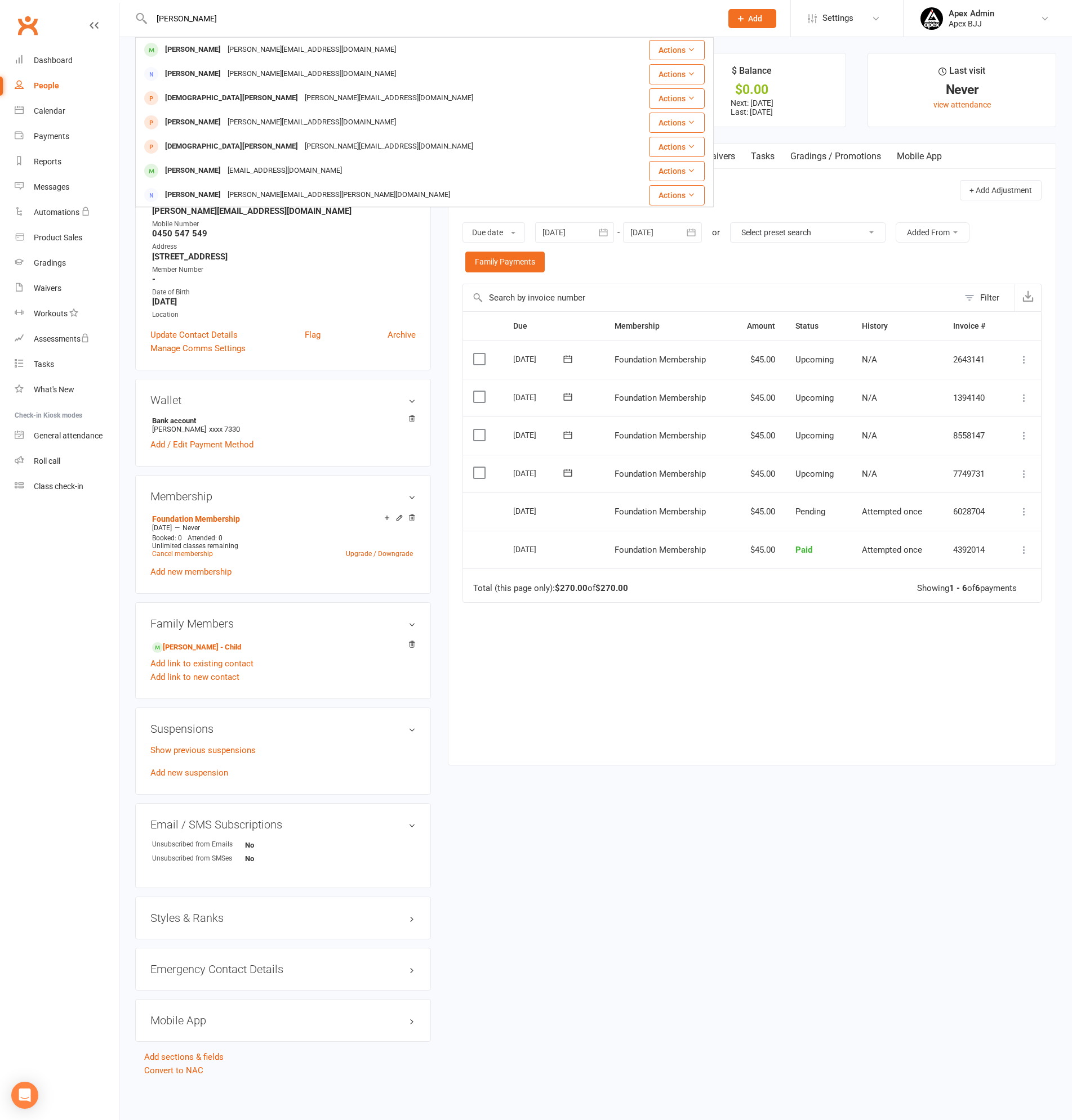 The height and width of the screenshot is (1120, 1072). Describe the element at coordinates (51, 314) in the screenshot. I see `div: Workouts` at that location.